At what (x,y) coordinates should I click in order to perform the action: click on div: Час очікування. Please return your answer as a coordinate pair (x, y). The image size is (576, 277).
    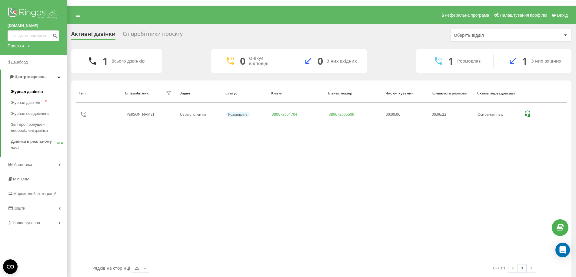
    Looking at the image, I should click on (406, 93).